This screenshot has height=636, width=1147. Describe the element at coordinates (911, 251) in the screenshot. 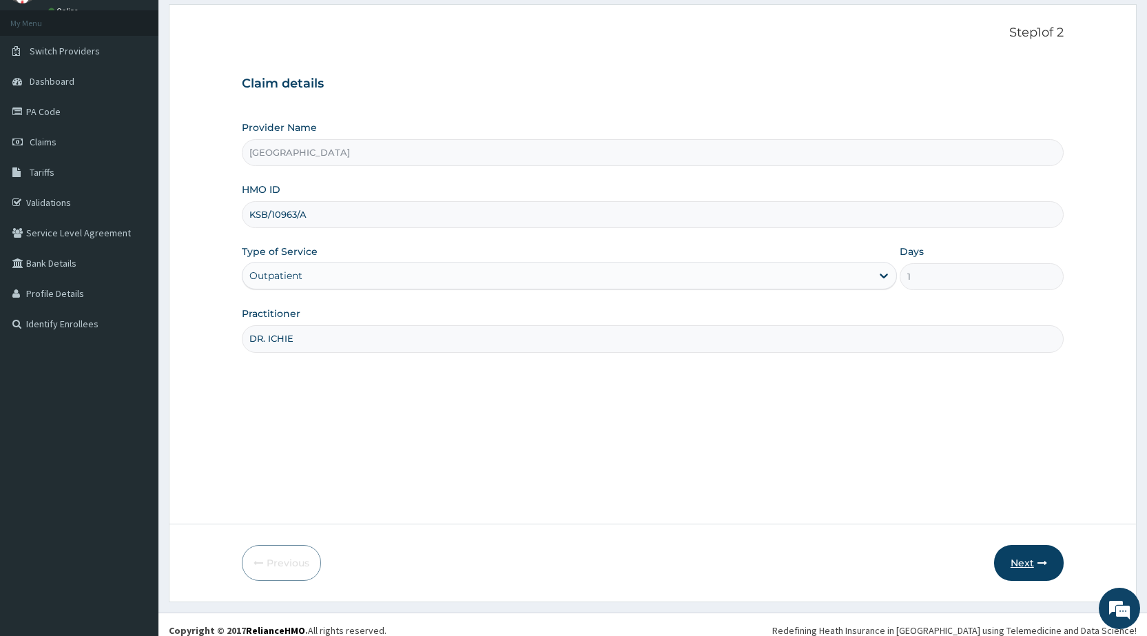

I see `label: Days` at that location.